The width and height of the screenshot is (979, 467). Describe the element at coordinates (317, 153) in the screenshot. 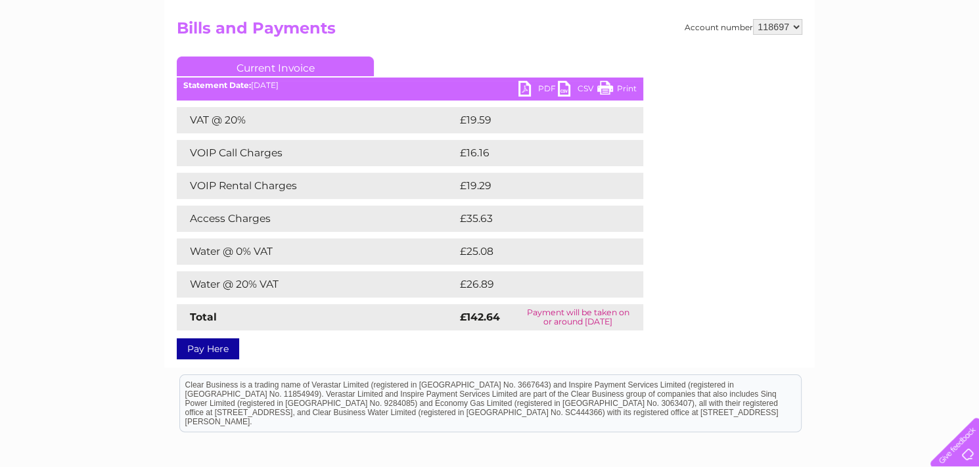

I see `td: VOIP Call Charges` at that location.